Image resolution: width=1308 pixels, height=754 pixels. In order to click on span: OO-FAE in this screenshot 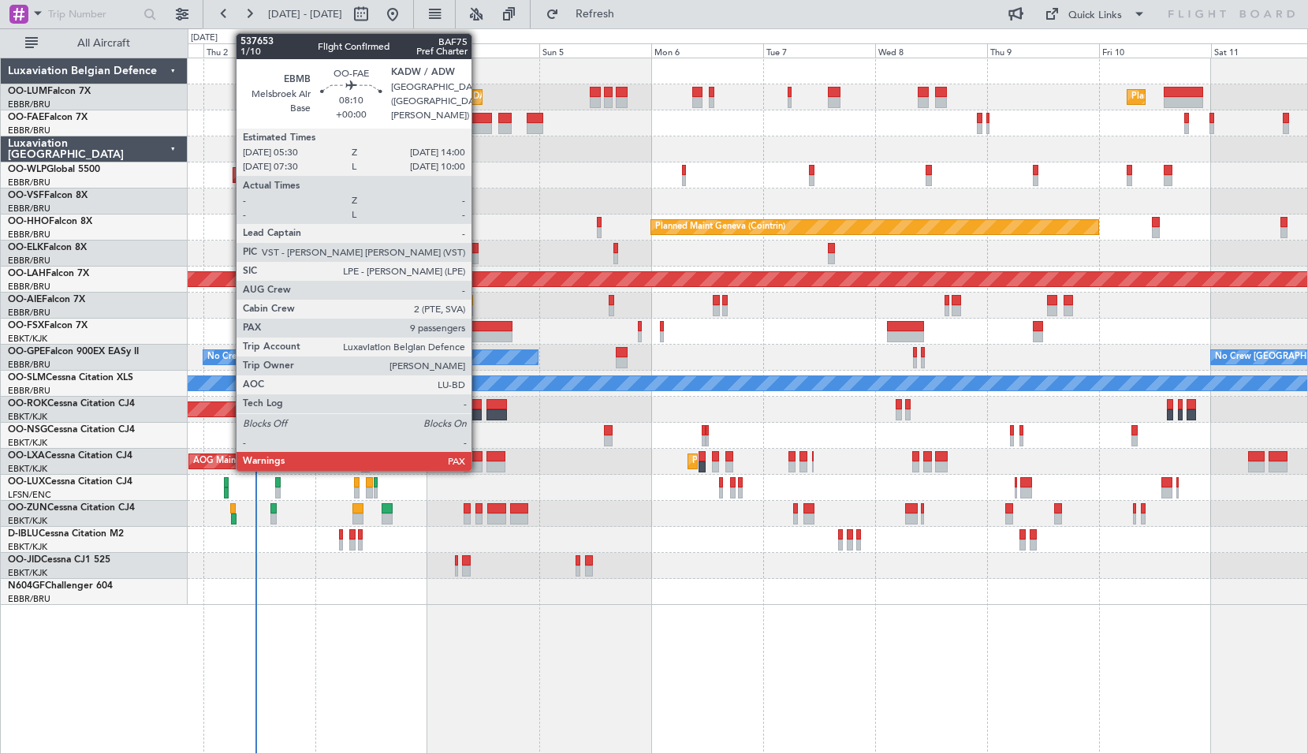, I will do `click(26, 117)`.